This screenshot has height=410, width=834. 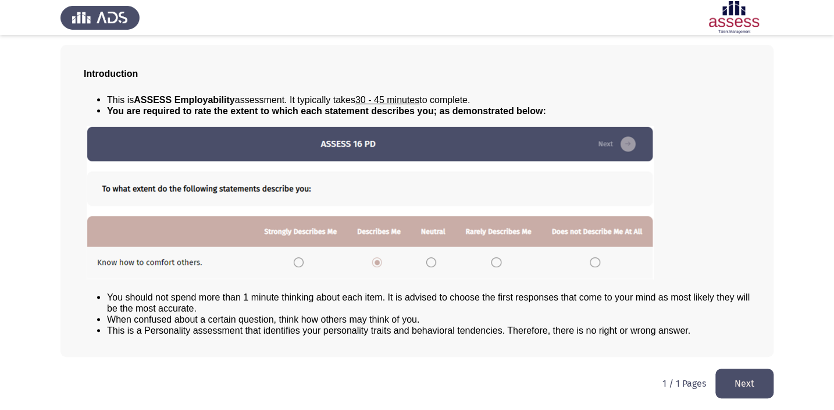 What do you see at coordinates (388, 100) in the screenshot?
I see `u: 30 - 45 minutes` at bounding box center [388, 100].